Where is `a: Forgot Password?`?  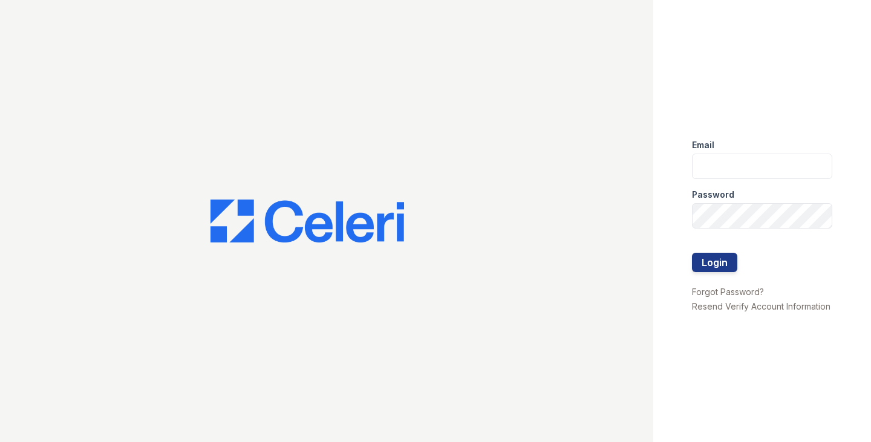 a: Forgot Password? is located at coordinates (727, 291).